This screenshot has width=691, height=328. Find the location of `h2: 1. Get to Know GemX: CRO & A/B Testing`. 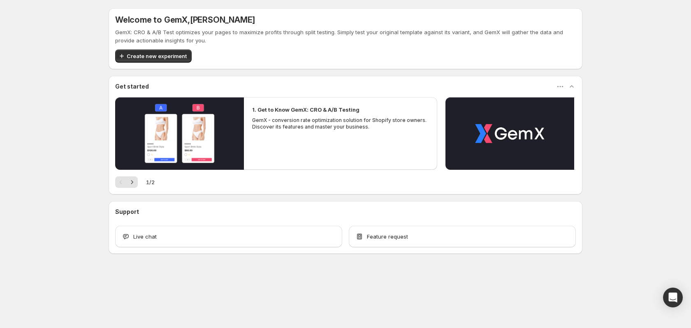

h2: 1. Get to Know GemX: CRO & A/B Testing is located at coordinates (306, 109).